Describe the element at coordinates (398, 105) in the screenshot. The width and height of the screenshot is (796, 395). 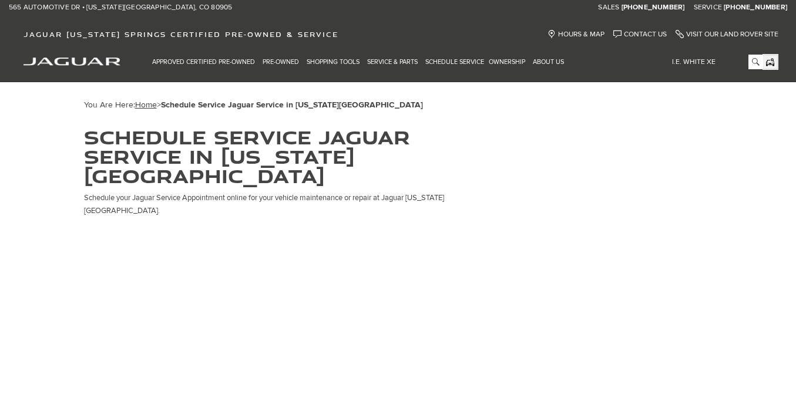
I see `div: Breadcrumbs` at that location.